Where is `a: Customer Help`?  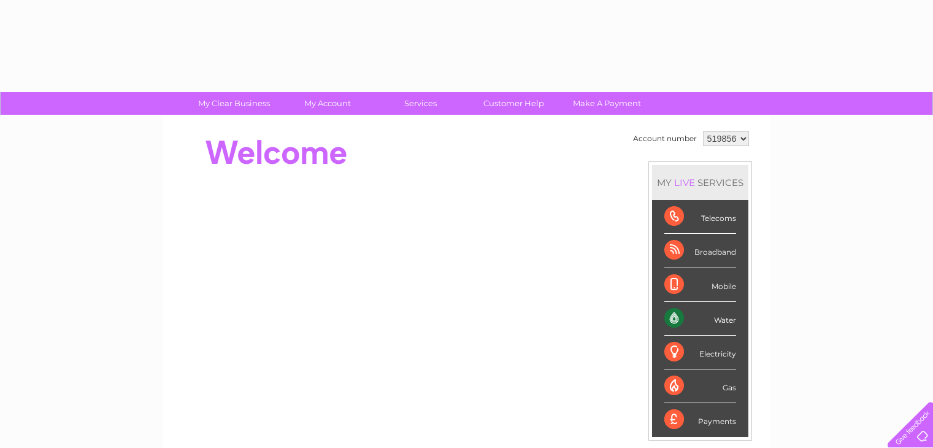 a: Customer Help is located at coordinates (513, 103).